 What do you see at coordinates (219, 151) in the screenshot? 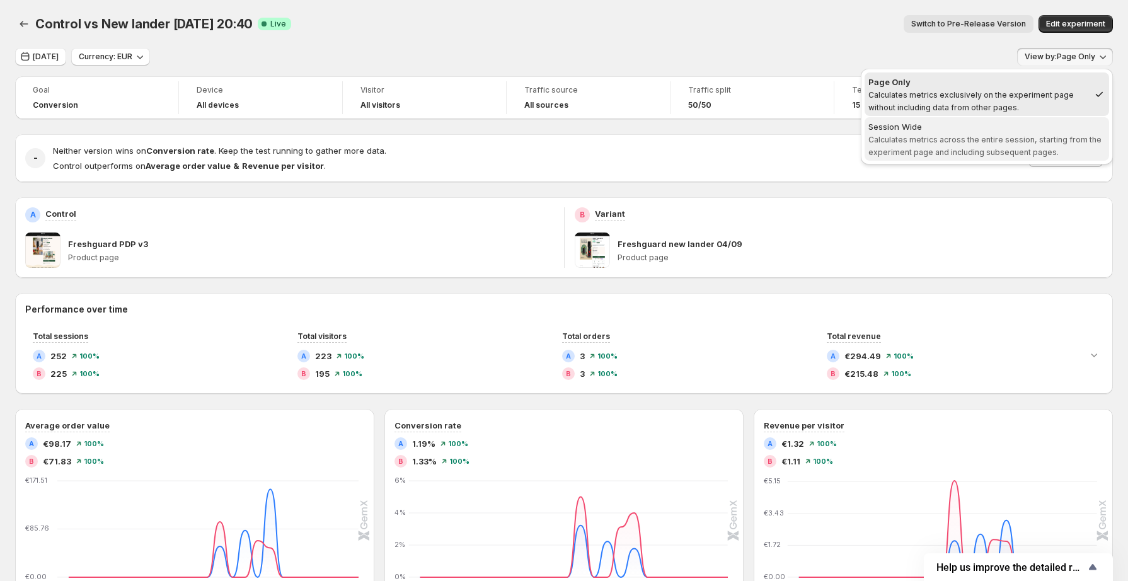
I see `span: Neither version wins on . Keep the test running to gather more data.` at bounding box center [219, 151].